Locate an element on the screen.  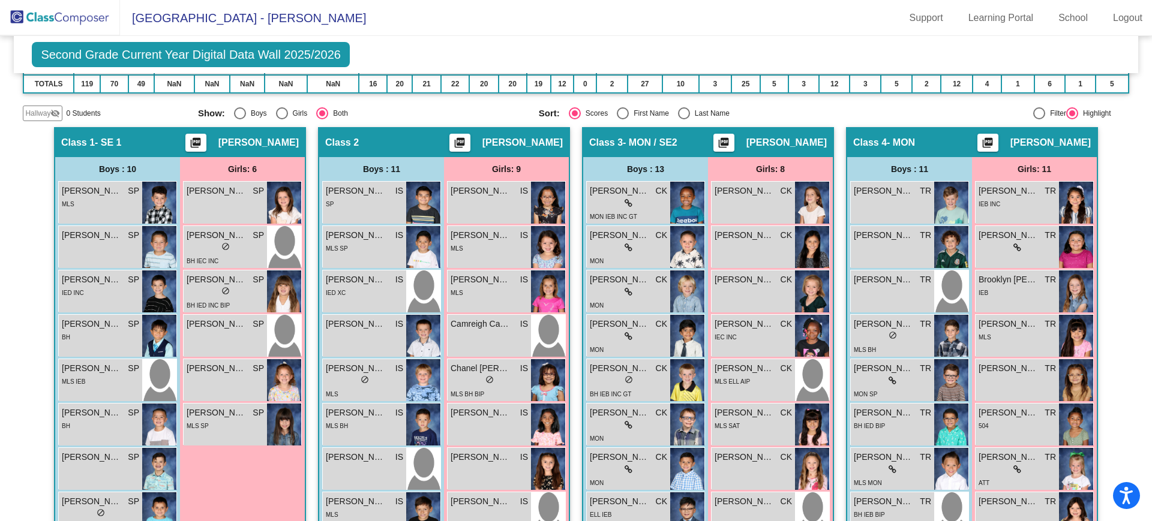
a: Learning Portal is located at coordinates (1001, 18).